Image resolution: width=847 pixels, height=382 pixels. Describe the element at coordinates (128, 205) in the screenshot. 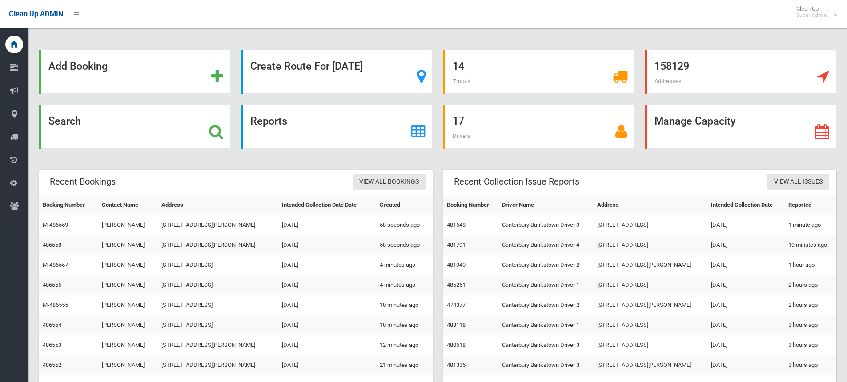

I see `th: Contact Name` at that location.